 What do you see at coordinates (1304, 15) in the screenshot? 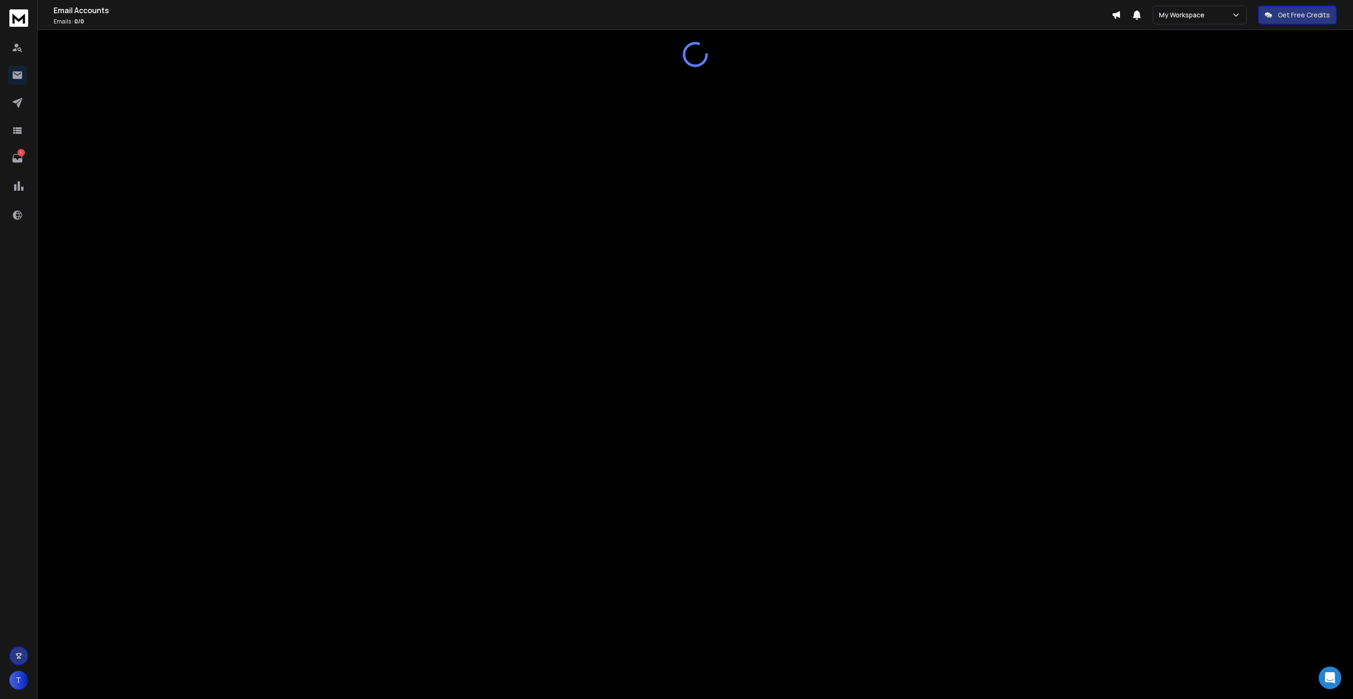
I see `p: Get Free Credits` at bounding box center [1304, 15].